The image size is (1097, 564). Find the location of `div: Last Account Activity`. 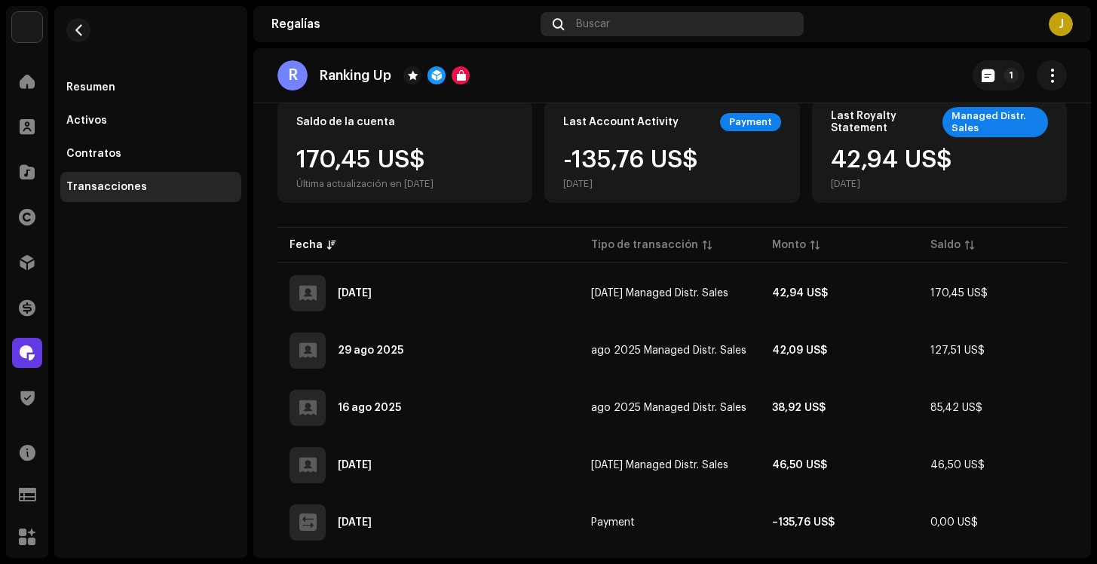

div: Last Account Activity is located at coordinates (621, 122).